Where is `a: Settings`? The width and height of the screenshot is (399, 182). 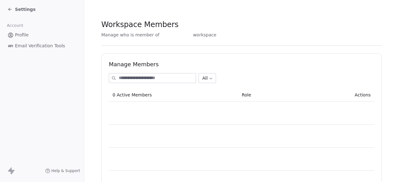 a: Settings is located at coordinates (22, 9).